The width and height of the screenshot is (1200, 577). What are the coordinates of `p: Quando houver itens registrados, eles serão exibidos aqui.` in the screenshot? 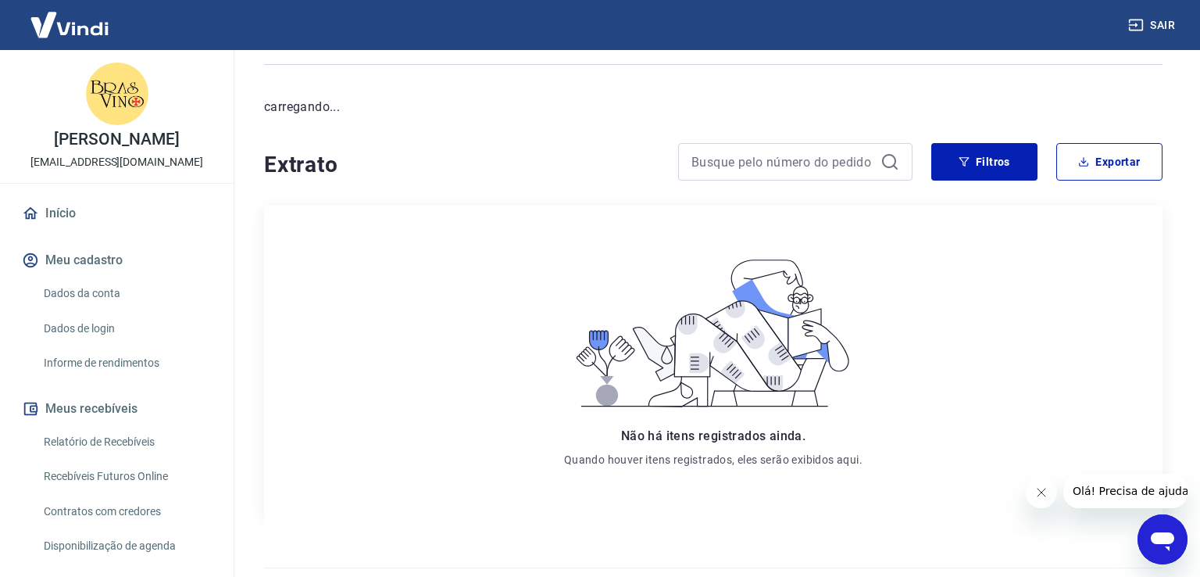 It's located at (713, 459).